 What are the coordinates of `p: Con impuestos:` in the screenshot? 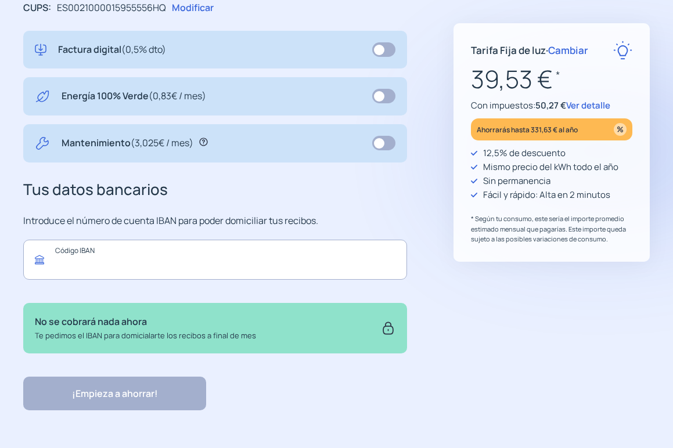 It's located at (552, 106).